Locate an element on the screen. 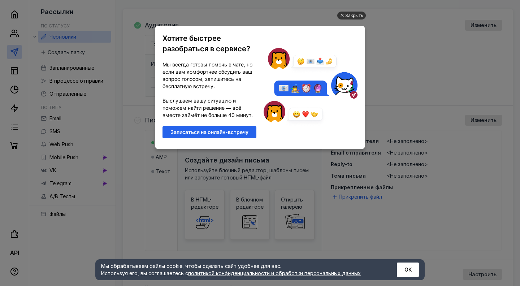  a: Записаться на онлайн-встречу is located at coordinates (209, 132).